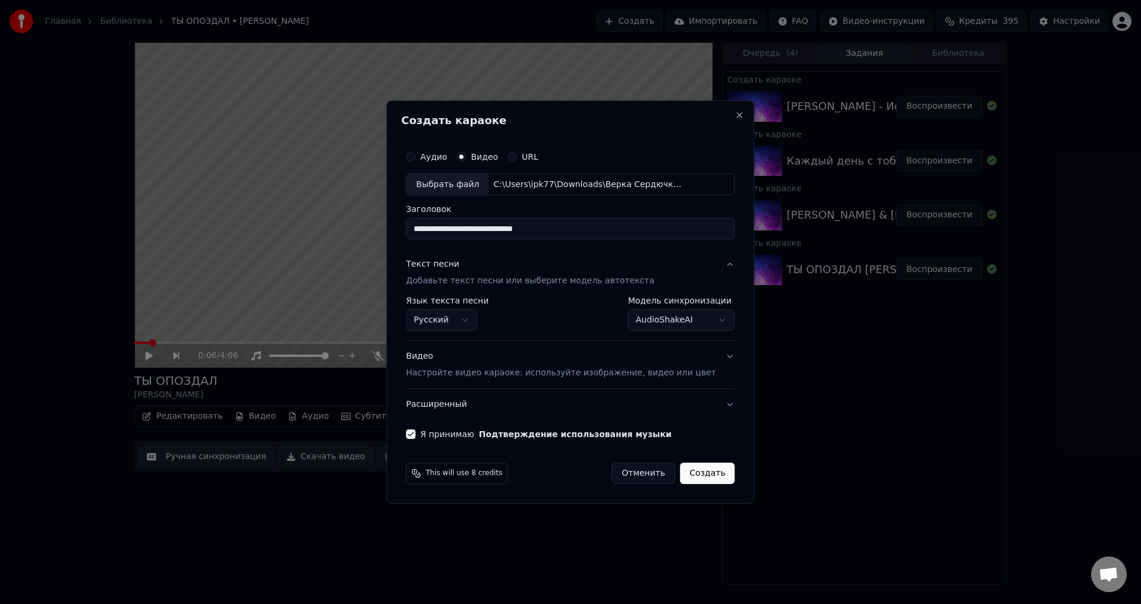  I want to click on button: Расширенный, so click(570, 405).